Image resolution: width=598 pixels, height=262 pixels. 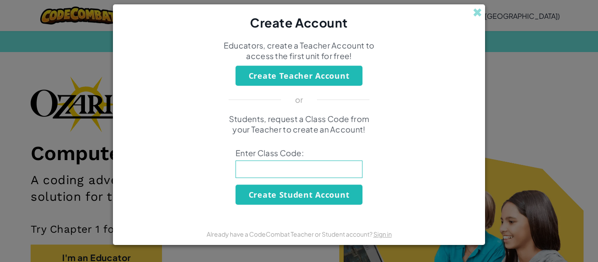 What do you see at coordinates (299, 22) in the screenshot?
I see `span: Create Account` at bounding box center [299, 22].